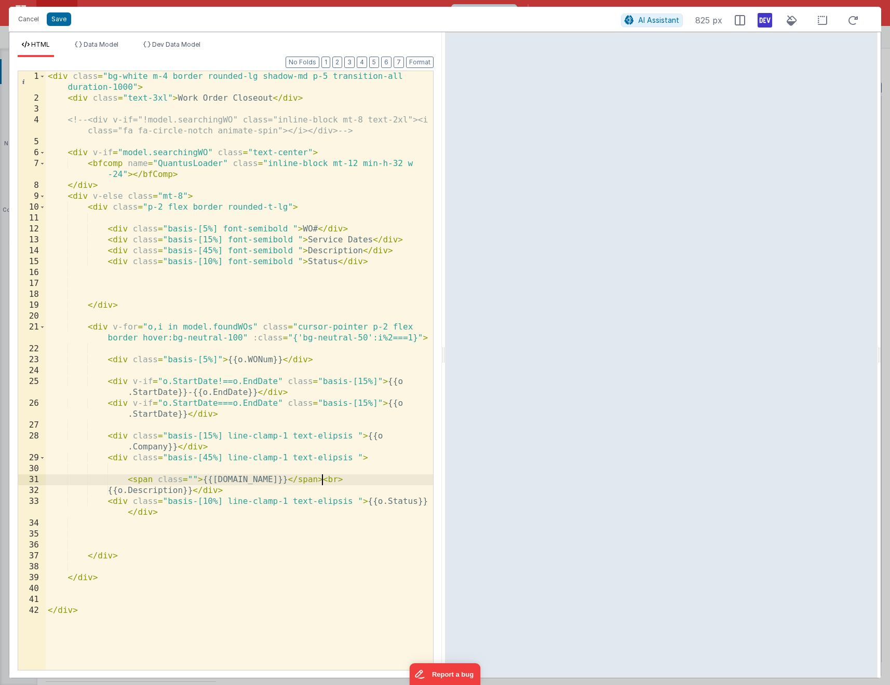 The height and width of the screenshot is (685, 890). Describe the element at coordinates (40, 44) in the screenshot. I see `span: HTML` at that location.